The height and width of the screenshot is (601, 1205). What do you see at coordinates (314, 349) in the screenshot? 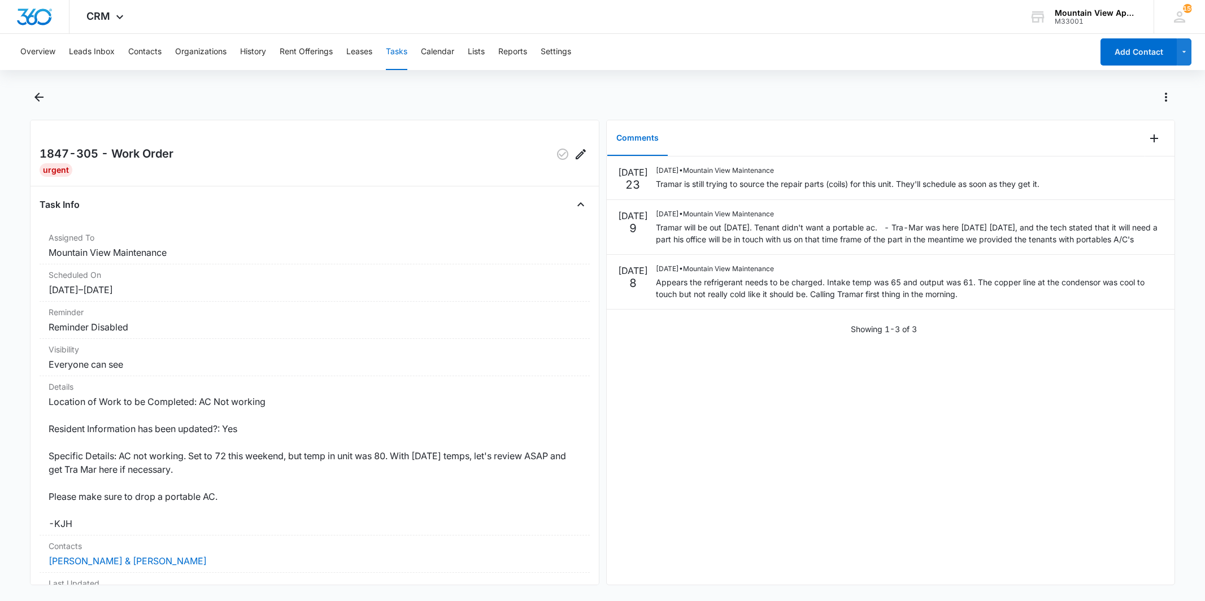
I see `dt: Visibility` at bounding box center [314, 349].